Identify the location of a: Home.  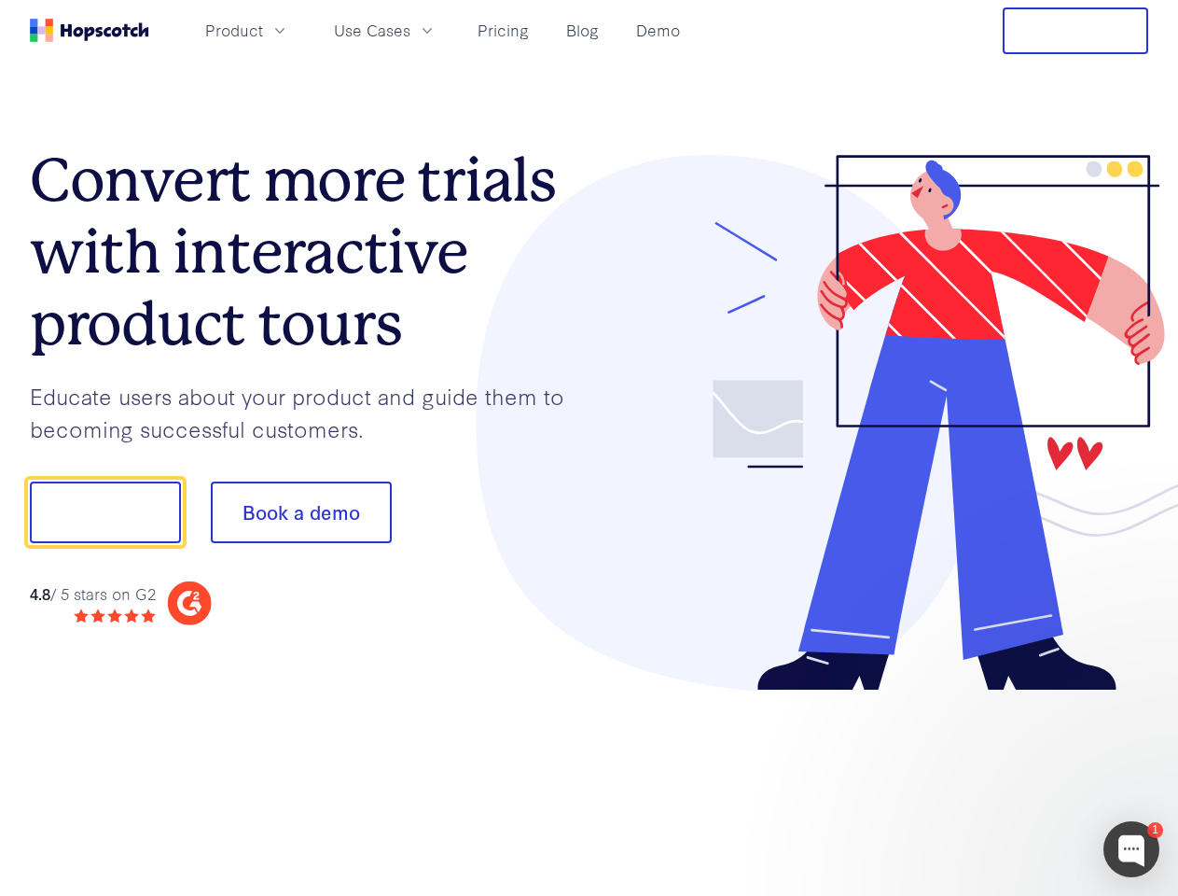
(90, 30).